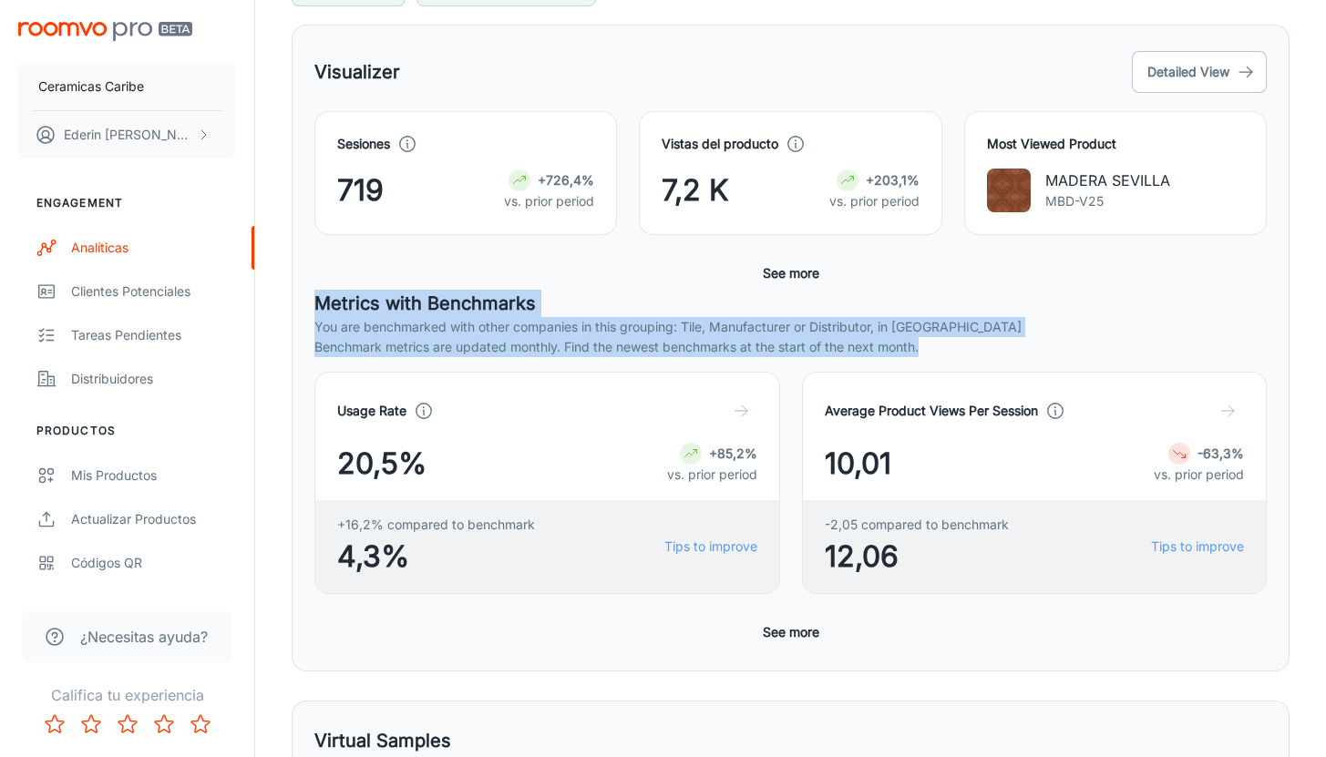  What do you see at coordinates (733, 453) in the screenshot?
I see `strong: +85,2%` at bounding box center [733, 453].